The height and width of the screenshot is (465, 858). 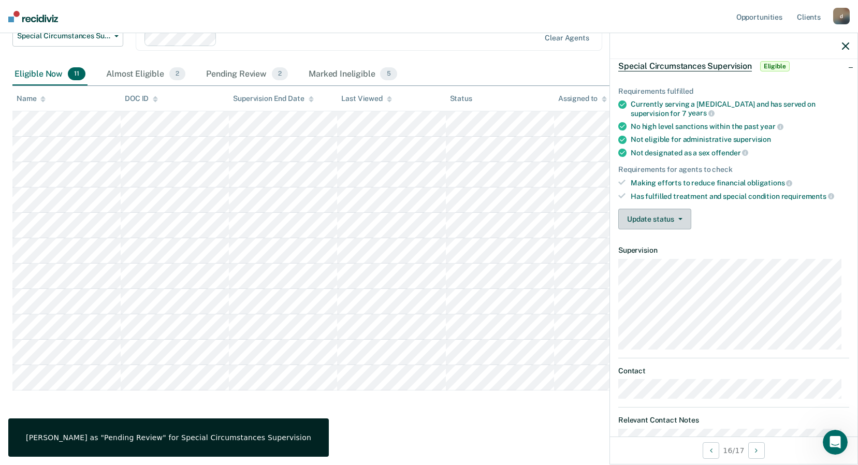 What do you see at coordinates (366, 98) in the screenshot?
I see `div: Last Viewed` at bounding box center [366, 98].